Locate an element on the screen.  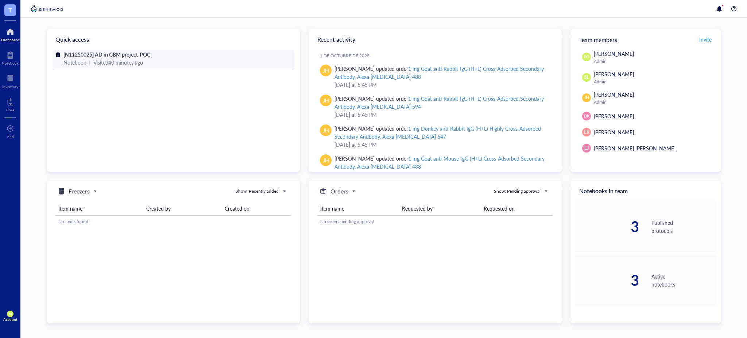
button: Invite is located at coordinates (705, 39).